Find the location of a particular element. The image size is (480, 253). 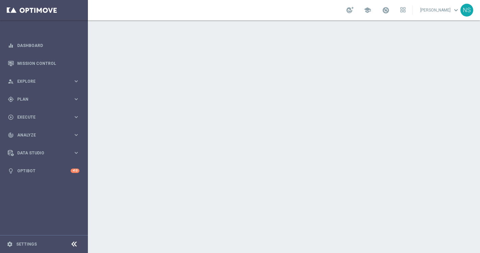

span: Analyze is located at coordinates (45, 135).